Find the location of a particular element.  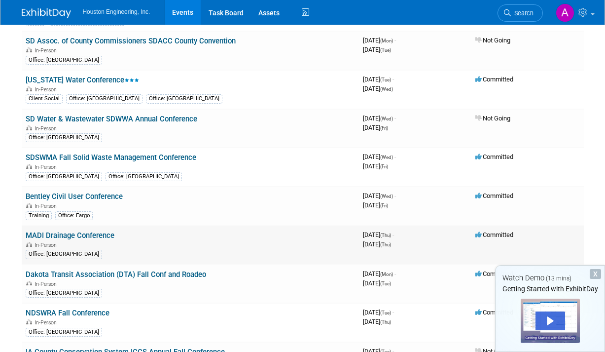

a: SDSWMA Fall Solid Waste Management Conference is located at coordinates (111, 157).